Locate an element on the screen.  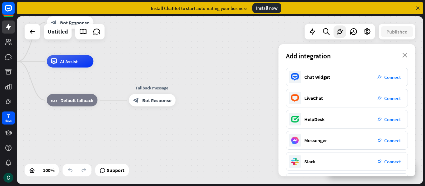
span: Support is located at coordinates (115, 170).